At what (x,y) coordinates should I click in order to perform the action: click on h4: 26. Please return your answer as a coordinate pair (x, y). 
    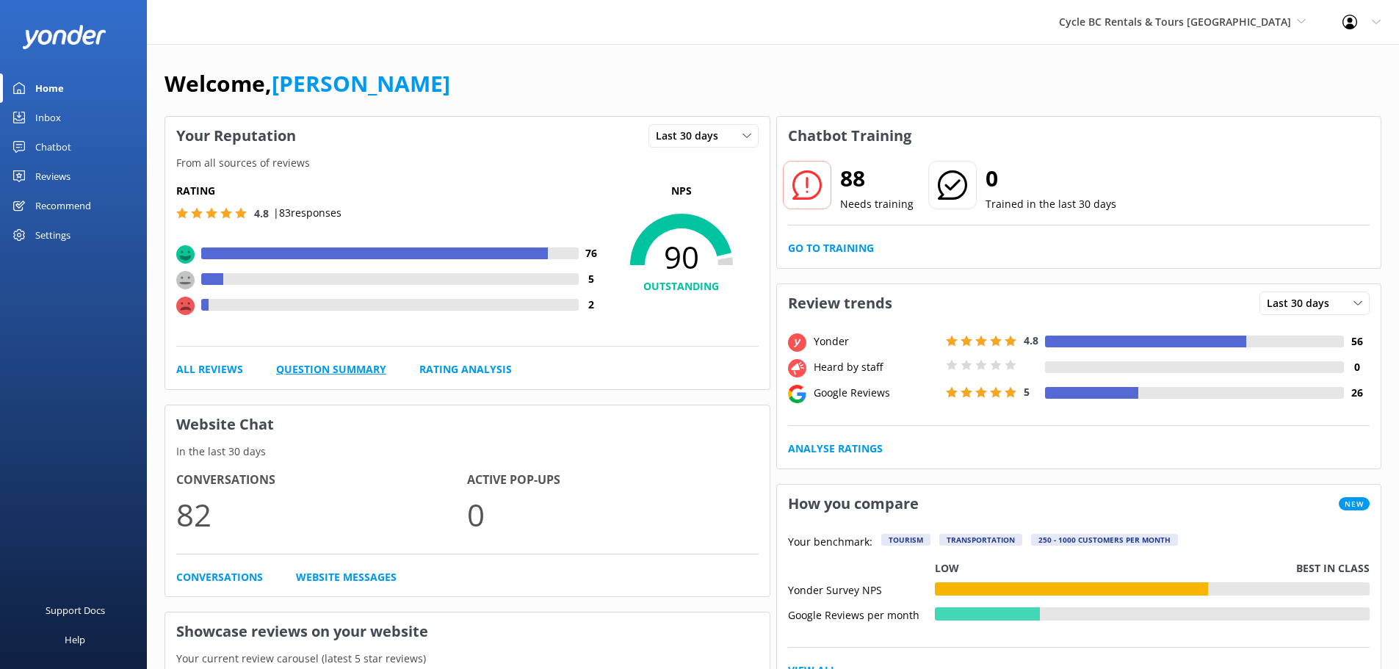
    Looking at the image, I should click on (1357, 393).